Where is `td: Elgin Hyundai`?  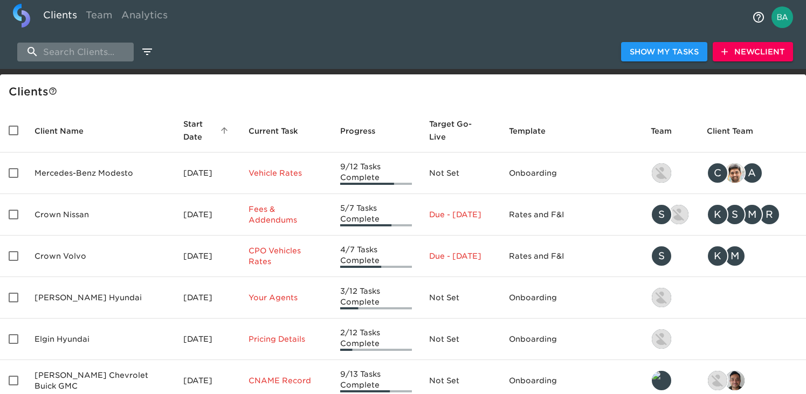 td: Elgin Hyundai is located at coordinates (100, 339).